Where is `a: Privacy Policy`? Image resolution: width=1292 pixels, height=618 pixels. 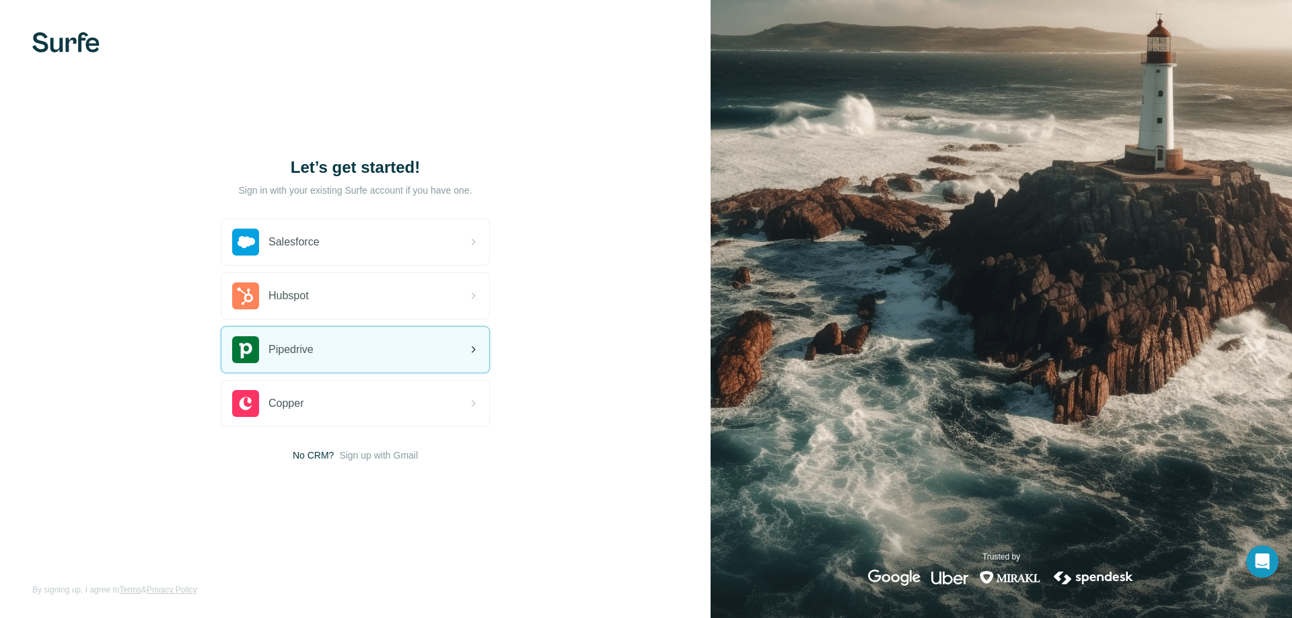 a: Privacy Policy is located at coordinates (172, 590).